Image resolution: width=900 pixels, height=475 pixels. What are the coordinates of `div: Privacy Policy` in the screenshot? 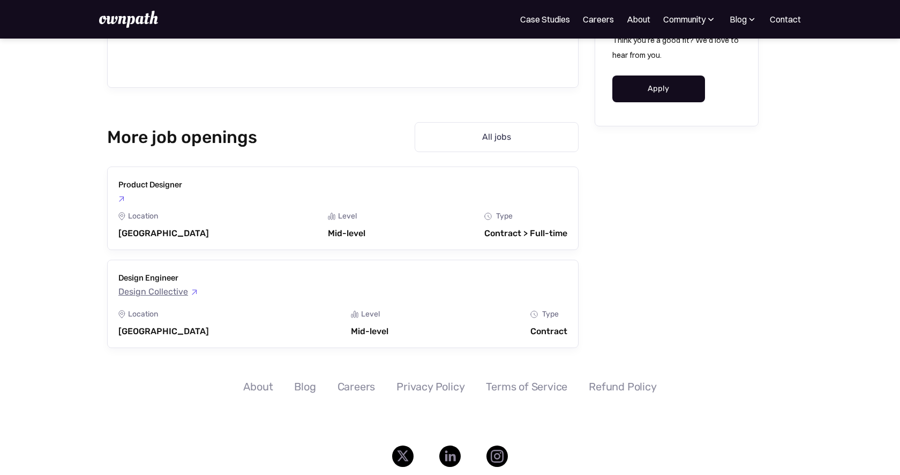 It's located at (430, 387).